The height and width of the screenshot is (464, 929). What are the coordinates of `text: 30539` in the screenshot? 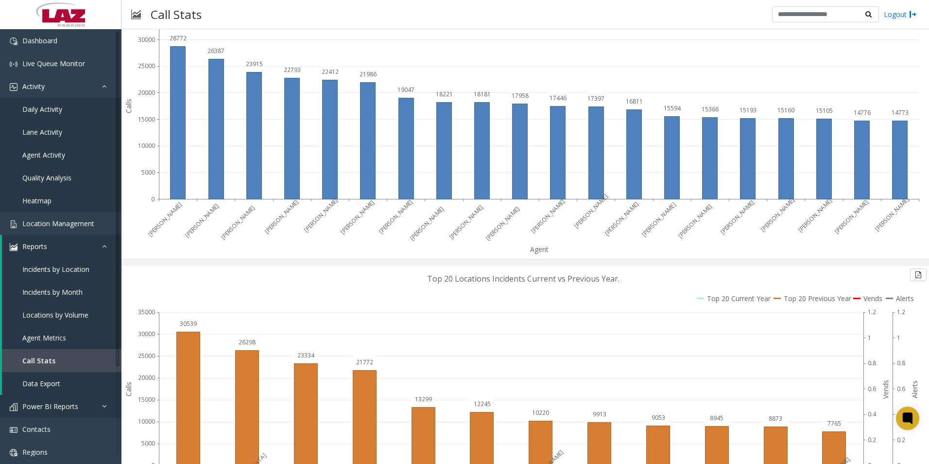 It's located at (188, 323).